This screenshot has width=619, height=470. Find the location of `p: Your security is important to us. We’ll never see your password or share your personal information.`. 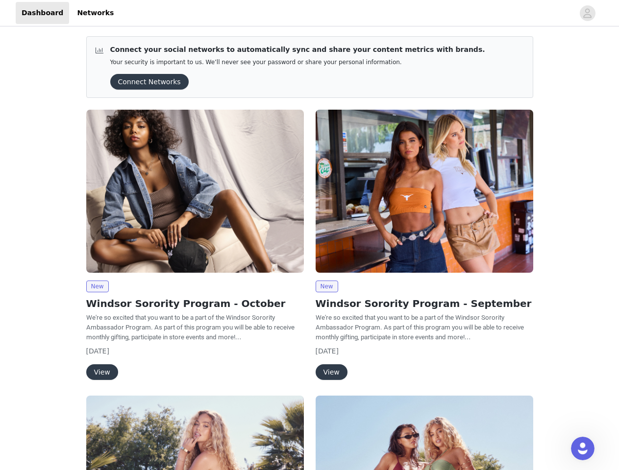

p: Your security is important to us. We’ll never see your password or share your personal information. is located at coordinates (297, 62).